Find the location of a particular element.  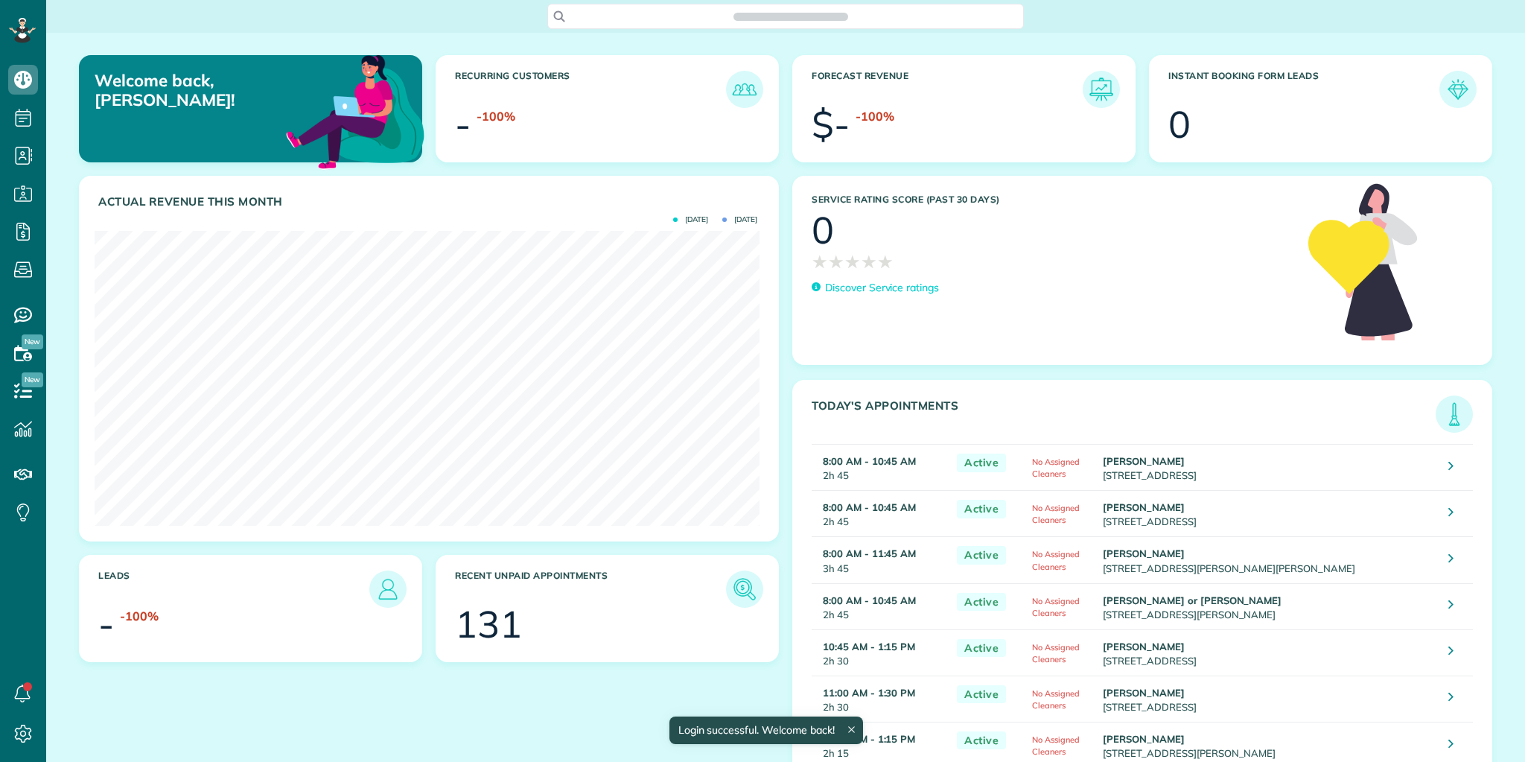

img: icon_forecast_revenue-8c13a41c7ed35a8dcfafea3cbb826a0462acb37728057bba2d056411b612bbbe.png is located at coordinates (1102, 89).